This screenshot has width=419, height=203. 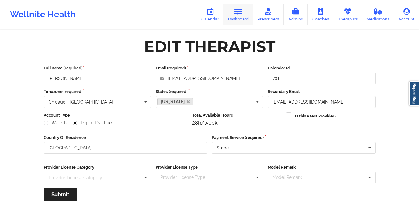 I want to click on label: Wellnite, so click(x=56, y=123).